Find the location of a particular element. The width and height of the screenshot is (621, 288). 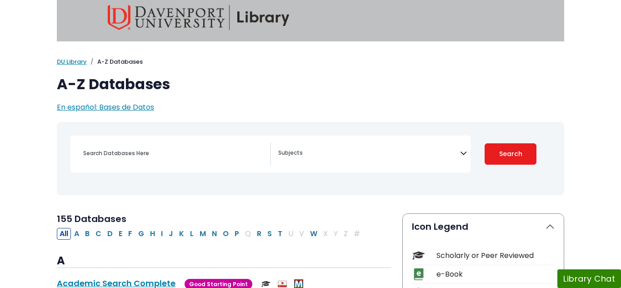

button: Filter Results T is located at coordinates (280, 234).